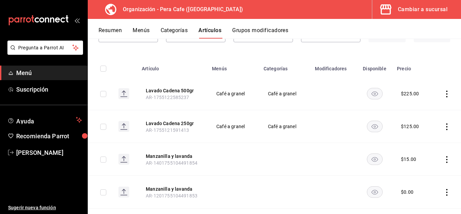 The width and height of the screenshot is (461, 214). I want to click on th: Precio, so click(412, 66).